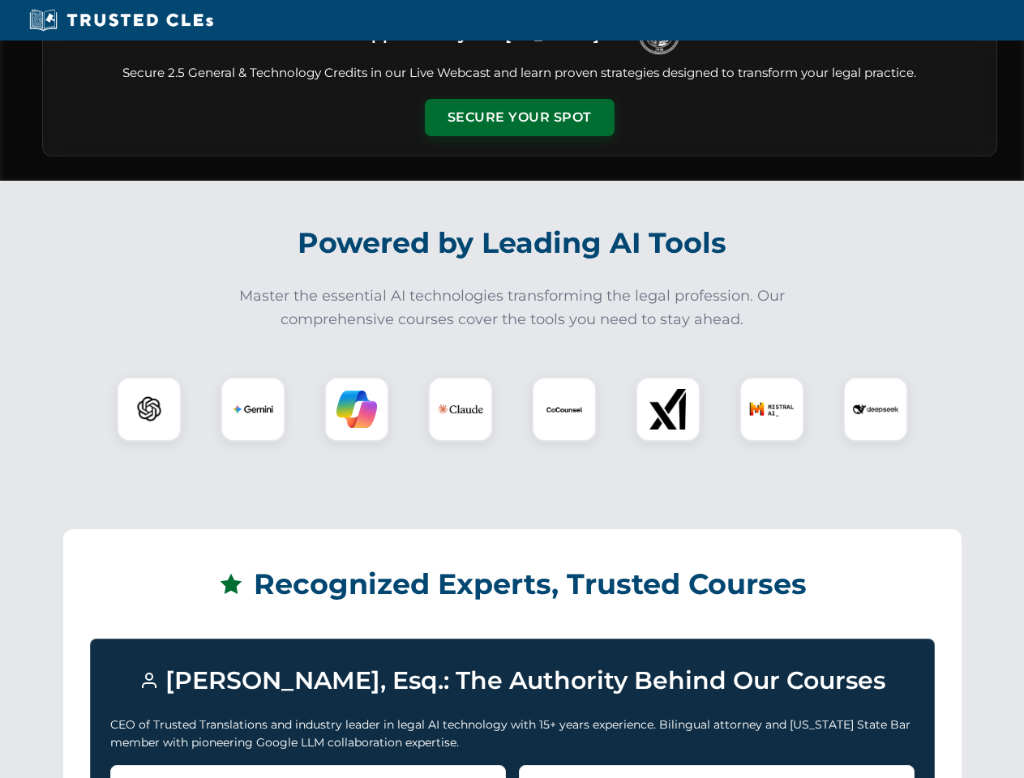  What do you see at coordinates (149, 409) in the screenshot?
I see `div: ChatGPT` at bounding box center [149, 409].